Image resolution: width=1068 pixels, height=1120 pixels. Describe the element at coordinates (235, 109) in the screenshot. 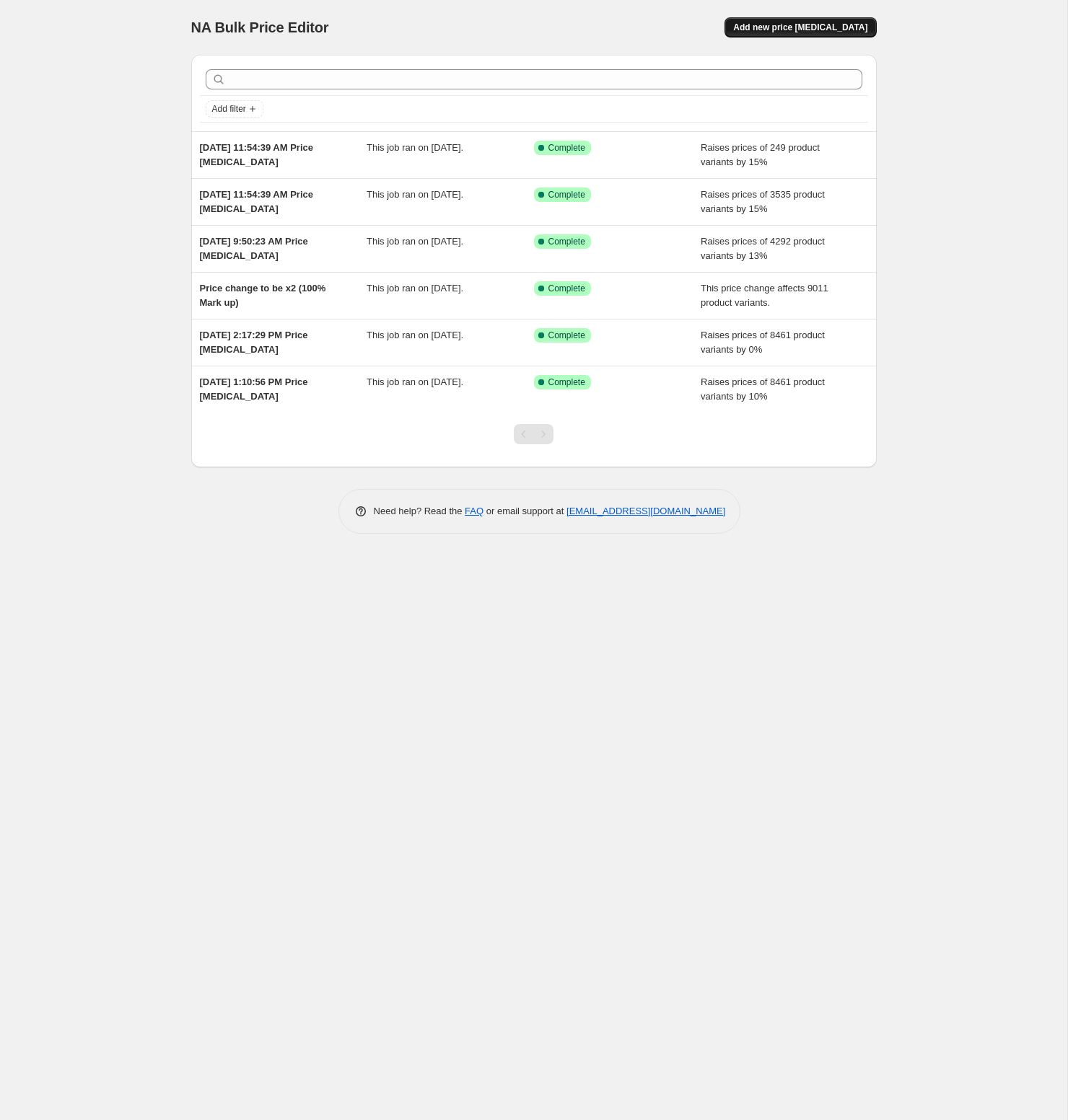

I see `button: Add filter` at that location.